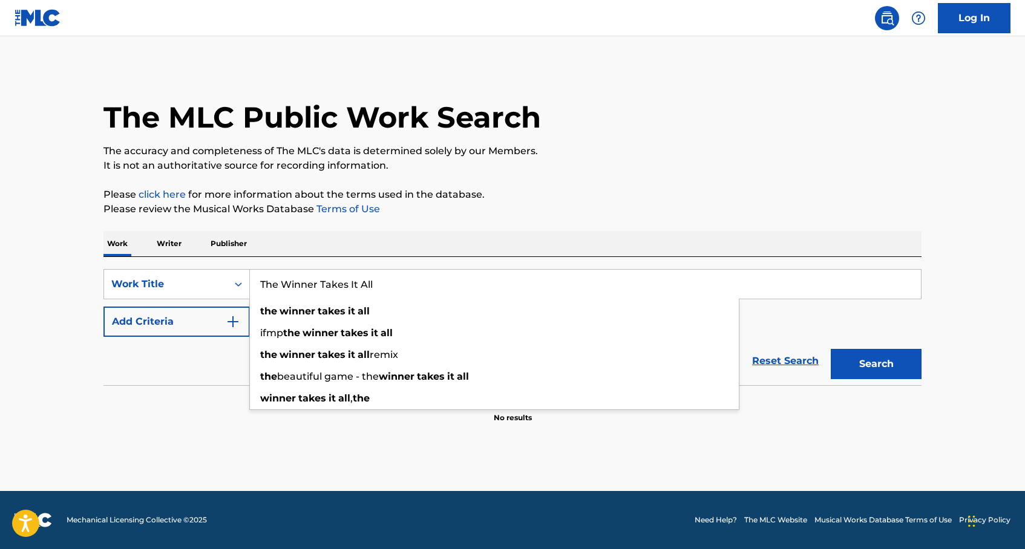 This screenshot has width=1025, height=549. Describe the element at coordinates (512, 209) in the screenshot. I see `p: Please review the Musical Works Database` at that location.